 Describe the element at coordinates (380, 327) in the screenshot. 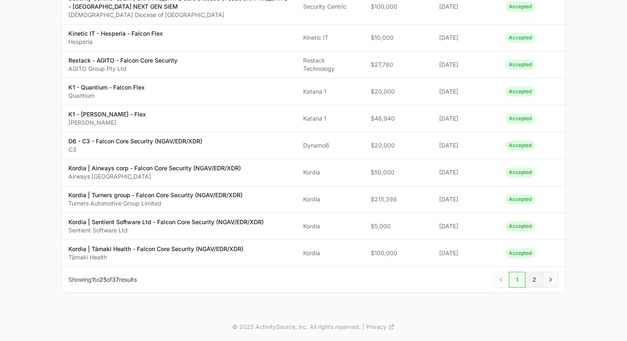

I see `a: Privacy` at that location.